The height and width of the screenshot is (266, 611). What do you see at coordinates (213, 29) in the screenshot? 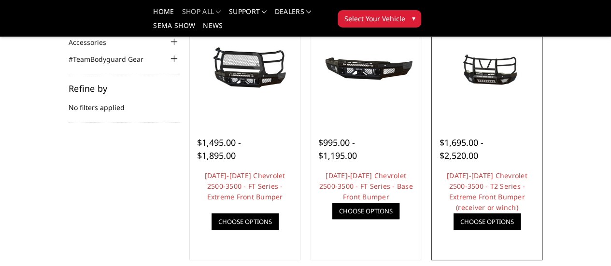
I see `a: News` at bounding box center [213, 29].